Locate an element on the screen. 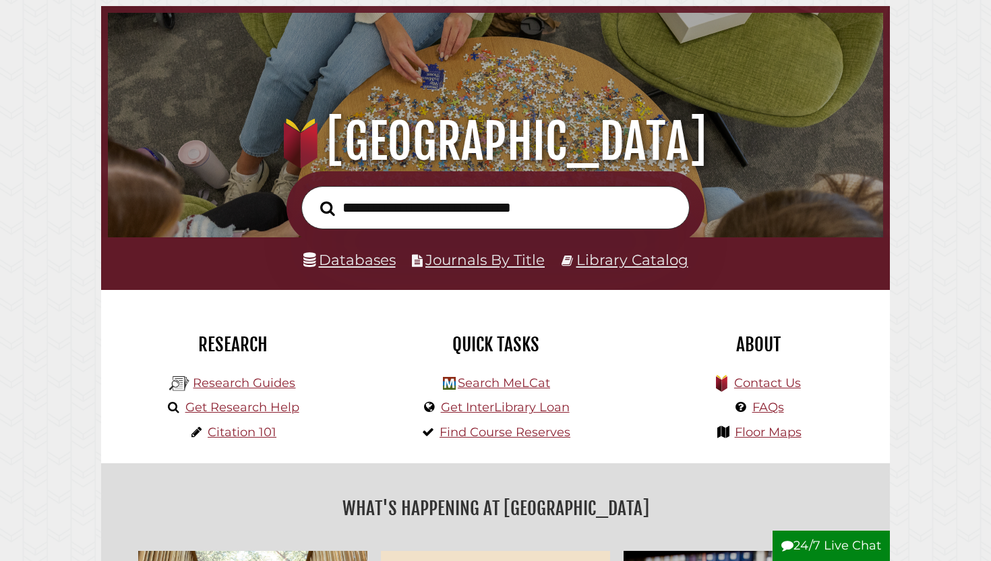  a: Get Research Help is located at coordinates (242, 407).